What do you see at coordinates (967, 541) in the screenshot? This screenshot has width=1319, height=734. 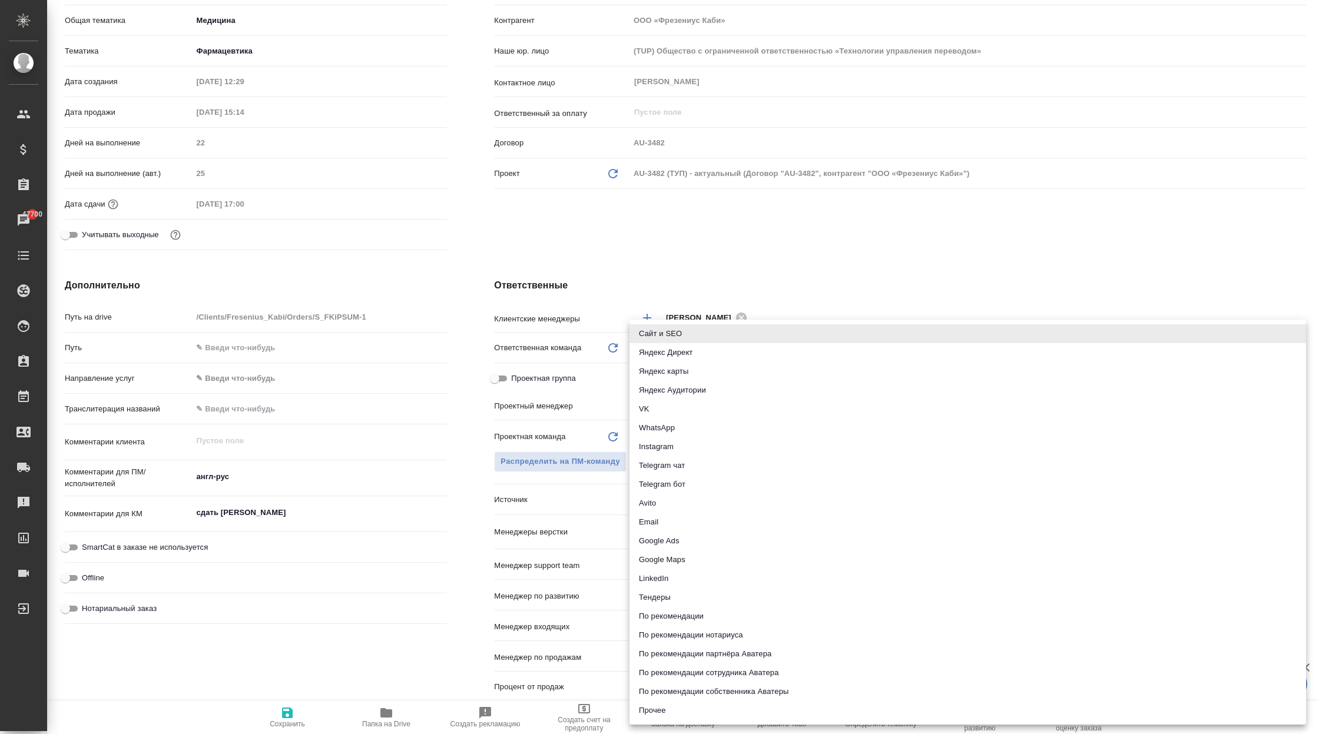 I see `li: Google Ads` at bounding box center [967, 541].